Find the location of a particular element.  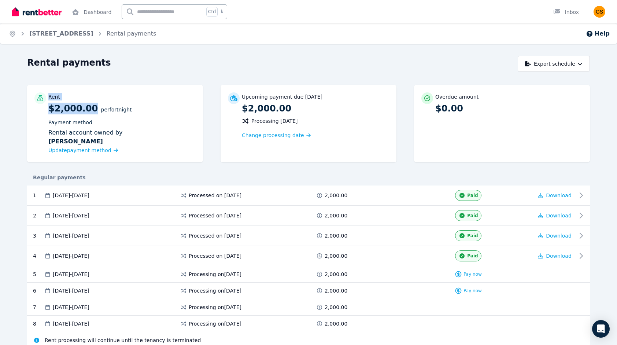

a: Rental payments is located at coordinates (132, 33).